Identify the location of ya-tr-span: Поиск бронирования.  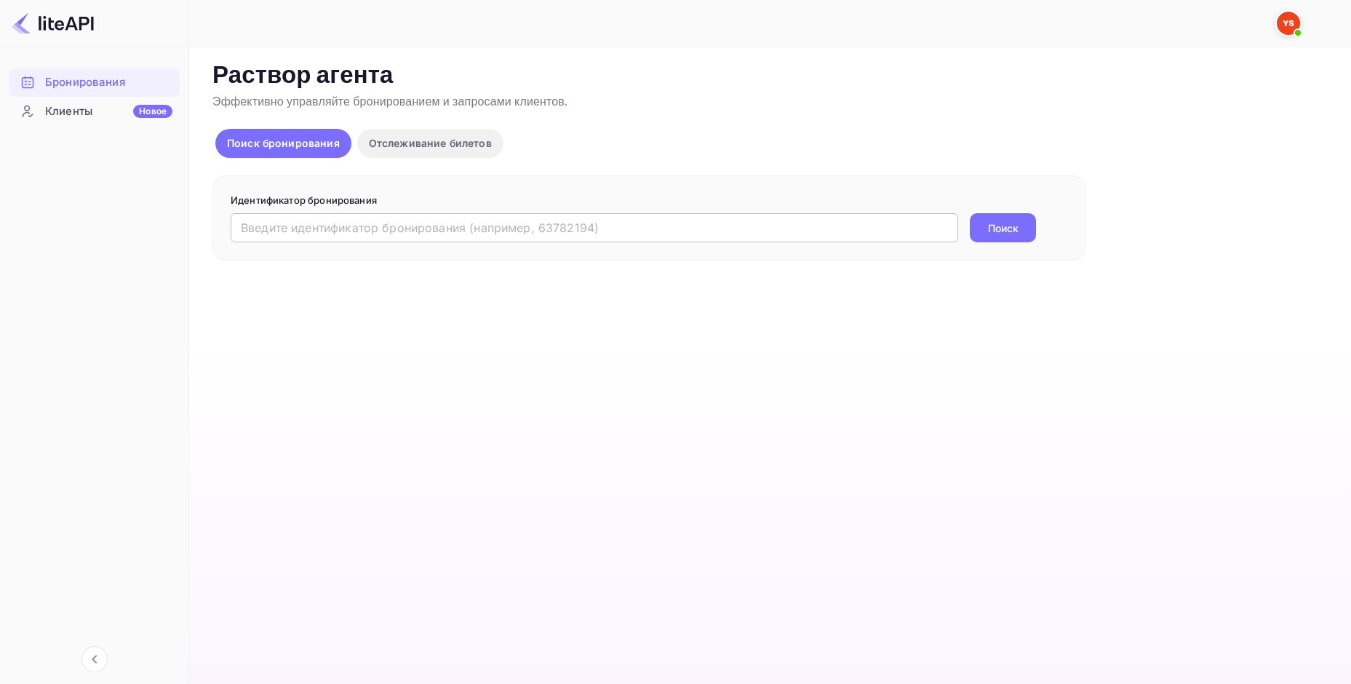
(283, 143).